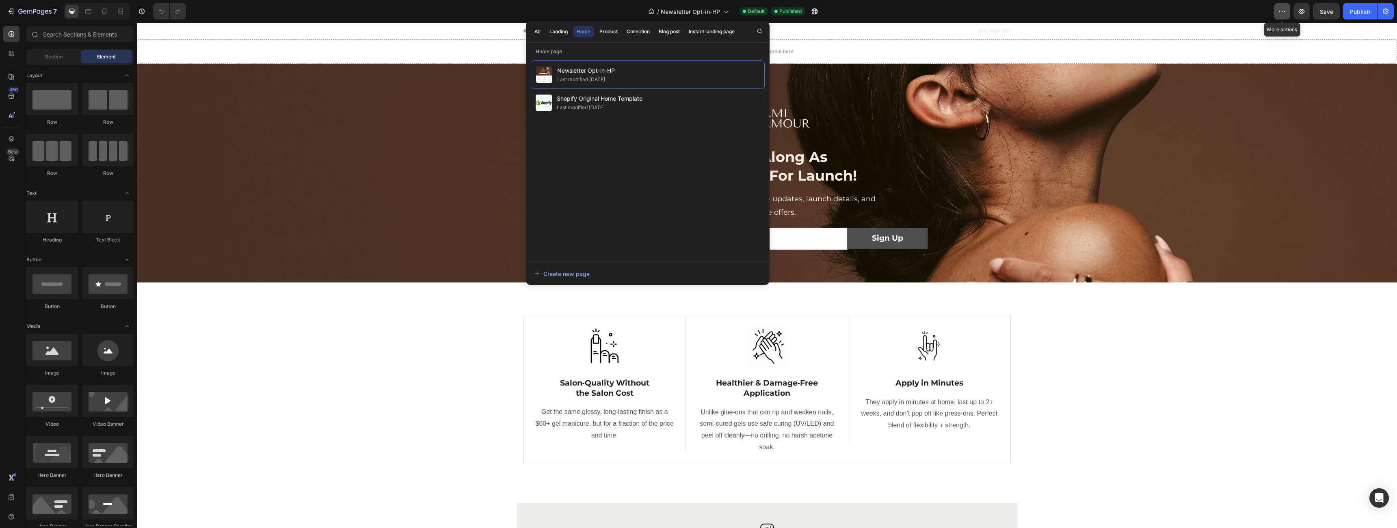 This screenshot has width=1397, height=528. I want to click on button: Publish, so click(1360, 11).